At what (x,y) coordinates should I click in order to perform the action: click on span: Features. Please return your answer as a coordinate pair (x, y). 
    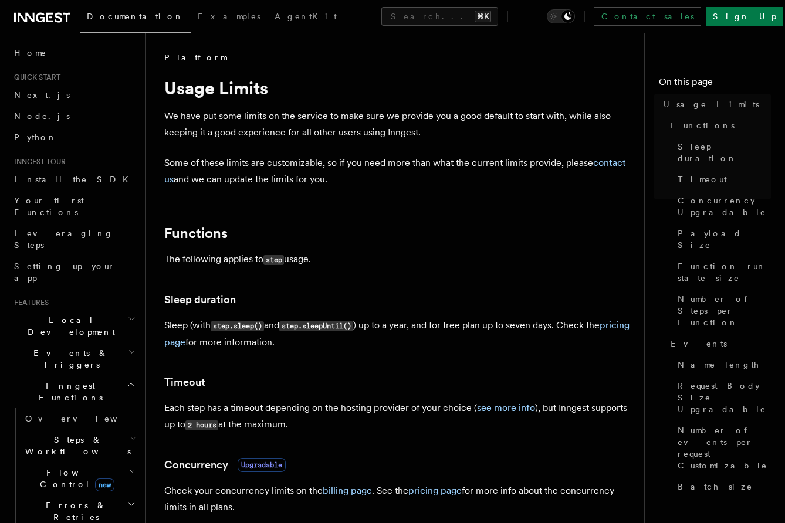
    Looking at the image, I should click on (29, 303).